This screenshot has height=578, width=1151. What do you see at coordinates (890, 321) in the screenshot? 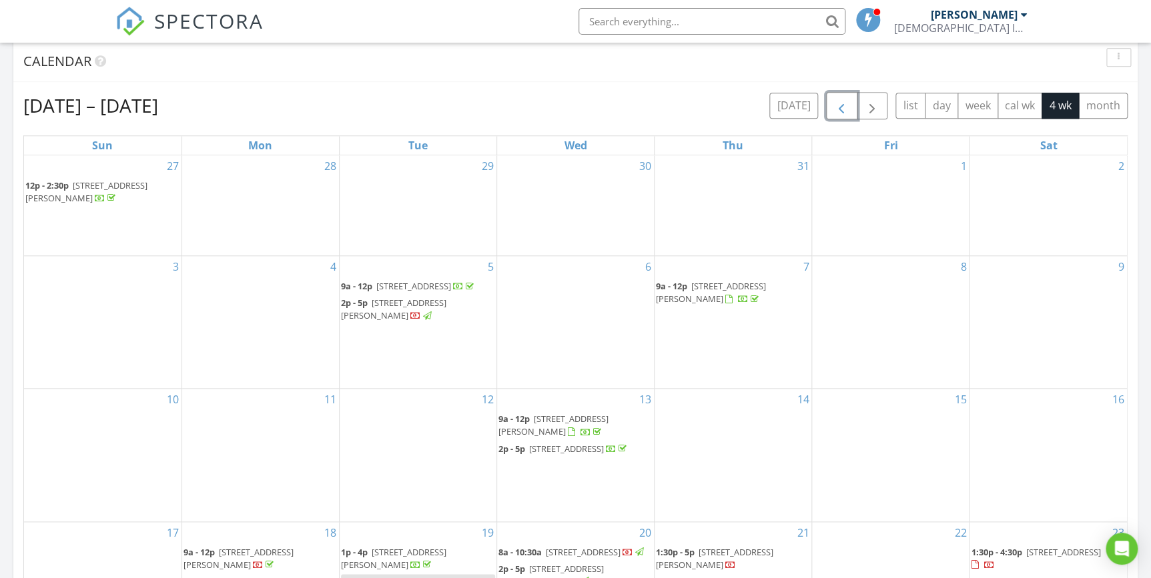
I see `td: Go to August 8, 2025` at bounding box center [890, 321].